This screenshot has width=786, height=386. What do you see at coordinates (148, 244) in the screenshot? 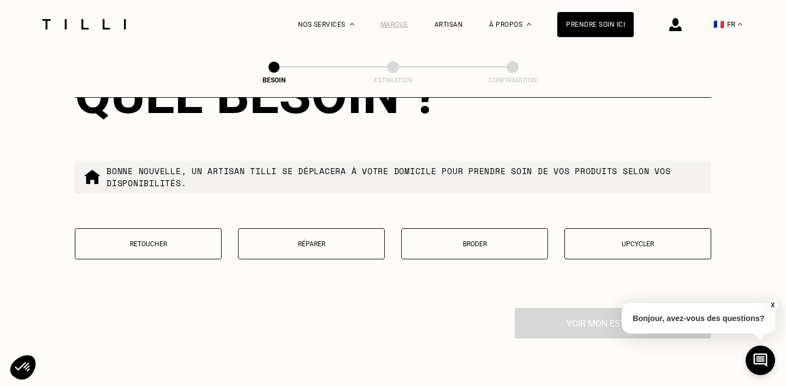
I see `p: Retoucher` at bounding box center [148, 244].